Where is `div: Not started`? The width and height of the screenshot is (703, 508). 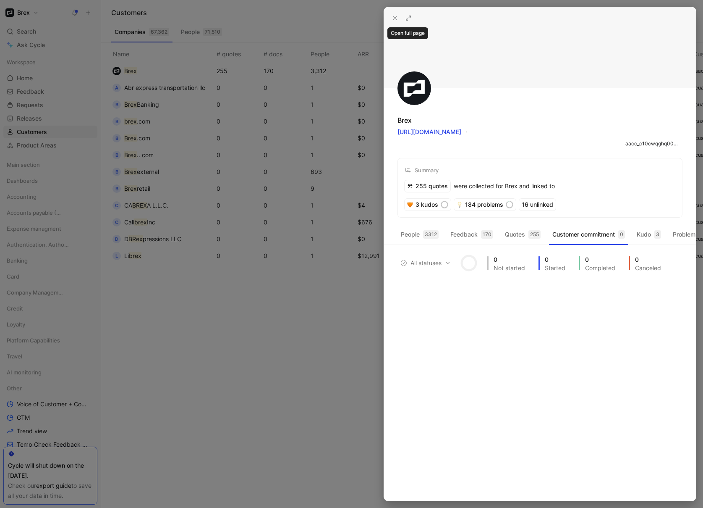 div: Not started is located at coordinates (509, 268).